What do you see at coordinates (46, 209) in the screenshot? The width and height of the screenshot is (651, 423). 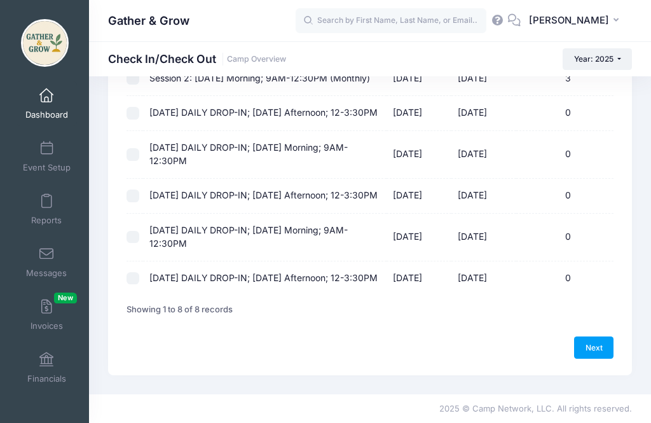 I see `a: Reports` at bounding box center [46, 209].